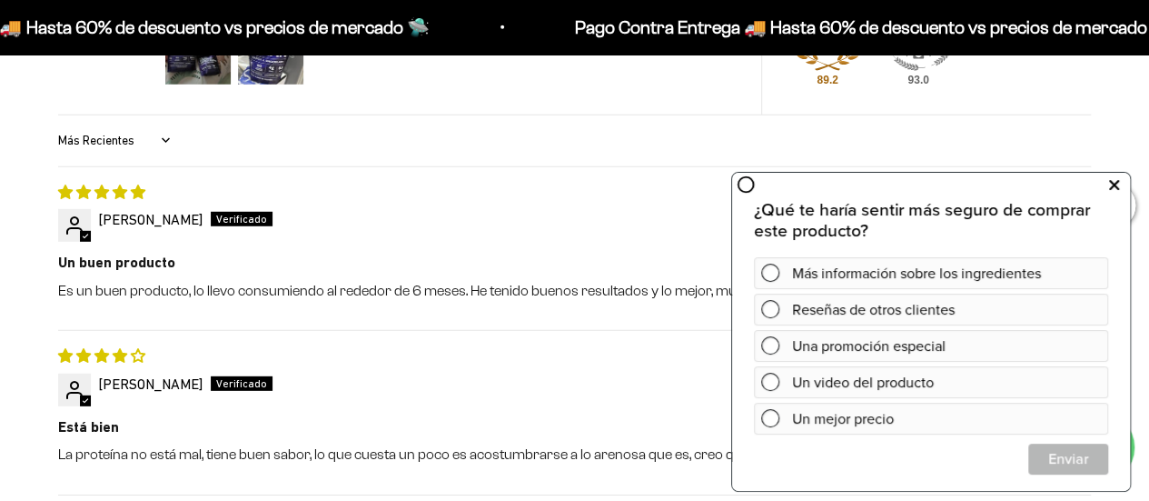 The width and height of the screenshot is (1149, 501). What do you see at coordinates (336, 288) in the screenshot?
I see `span: Enviar` at bounding box center [336, 288].